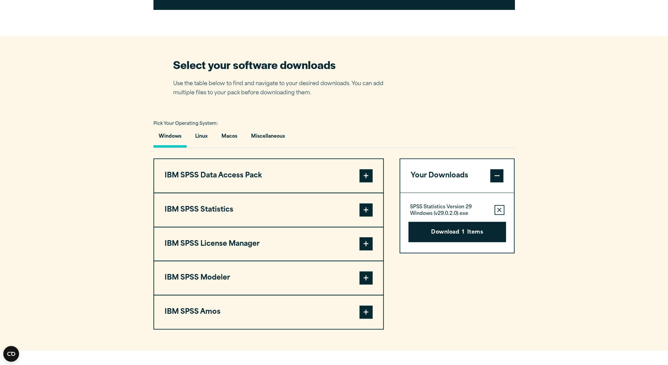 The width and height of the screenshot is (668, 365). I want to click on button: Macos, so click(229, 138).